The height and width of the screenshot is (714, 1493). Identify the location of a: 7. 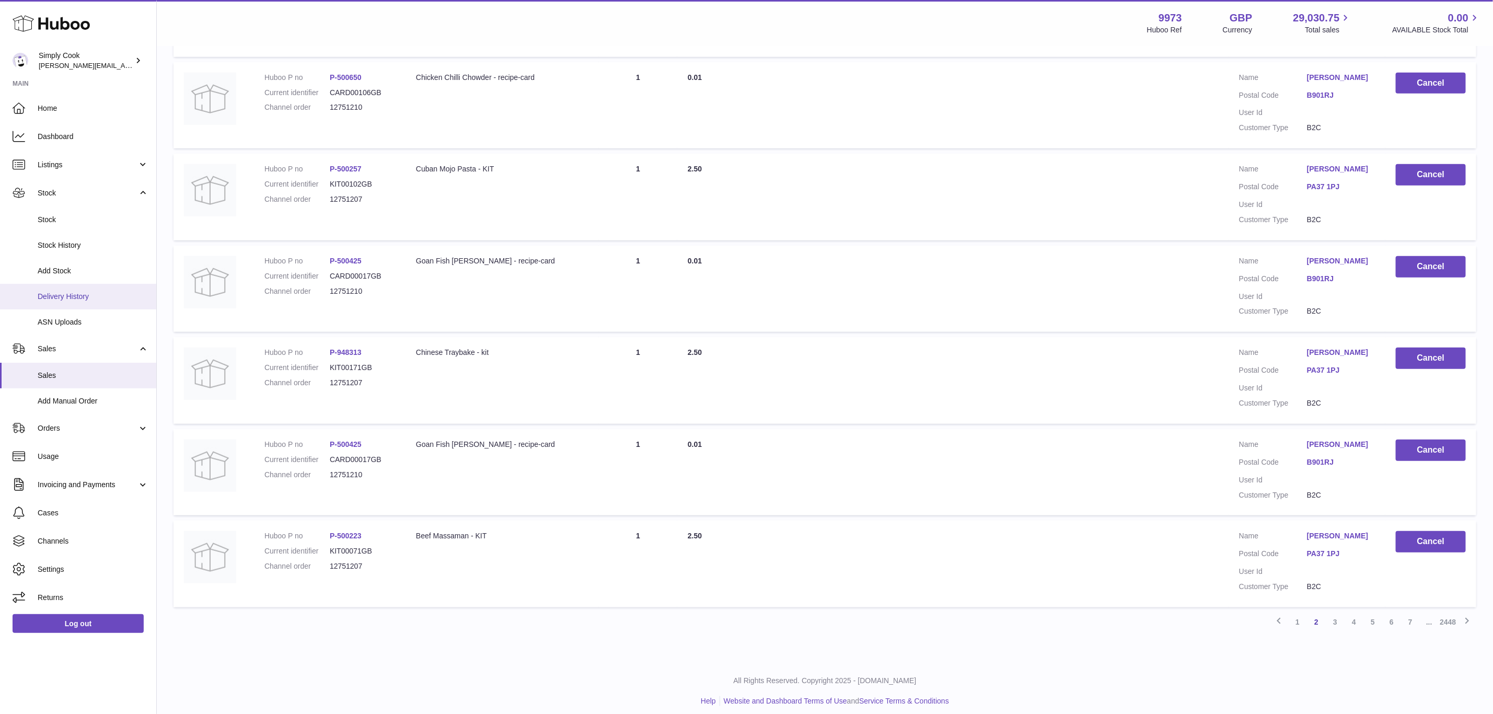
(1411, 622).